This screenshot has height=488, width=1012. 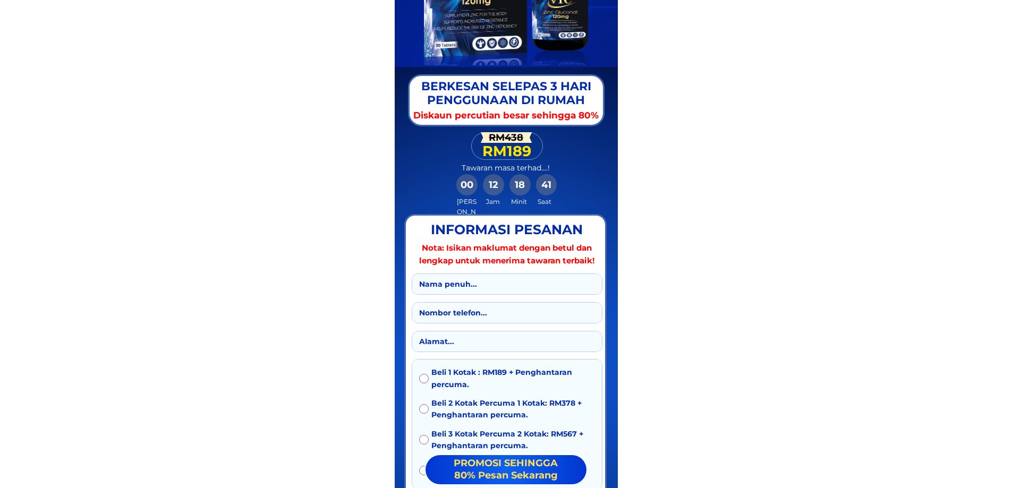 What do you see at coordinates (507, 255) in the screenshot?
I see `div: Nota: Isikan maklumat dengan betul dan lengkap untuk menerima tawaran terbaik!` at bounding box center [507, 255].